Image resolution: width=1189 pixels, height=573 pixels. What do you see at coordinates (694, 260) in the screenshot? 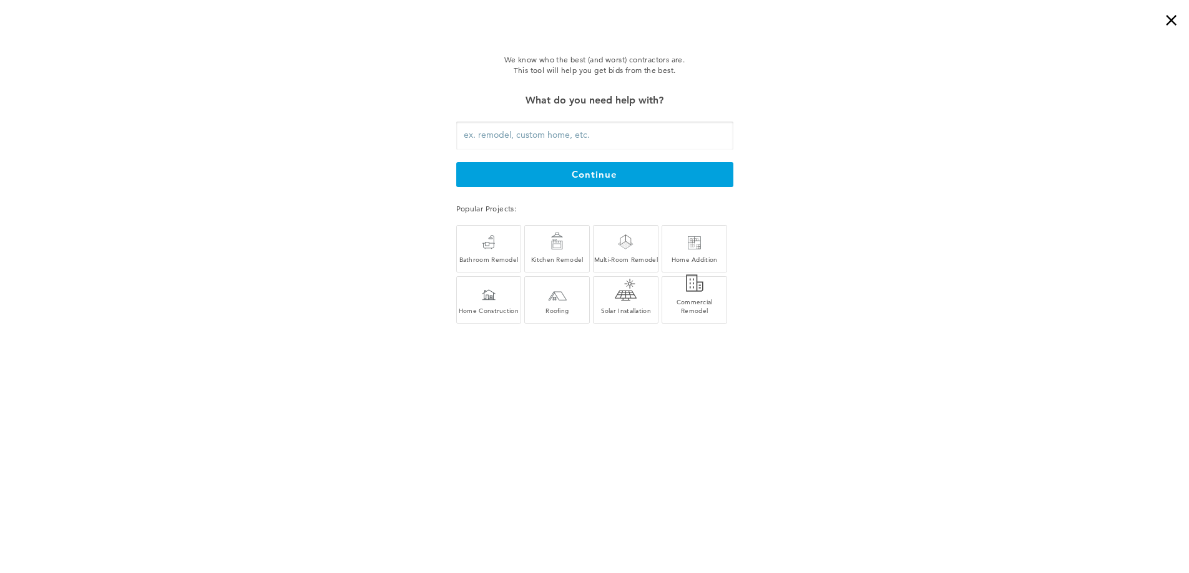
I see `div: Home Addition` at bounding box center [694, 260].